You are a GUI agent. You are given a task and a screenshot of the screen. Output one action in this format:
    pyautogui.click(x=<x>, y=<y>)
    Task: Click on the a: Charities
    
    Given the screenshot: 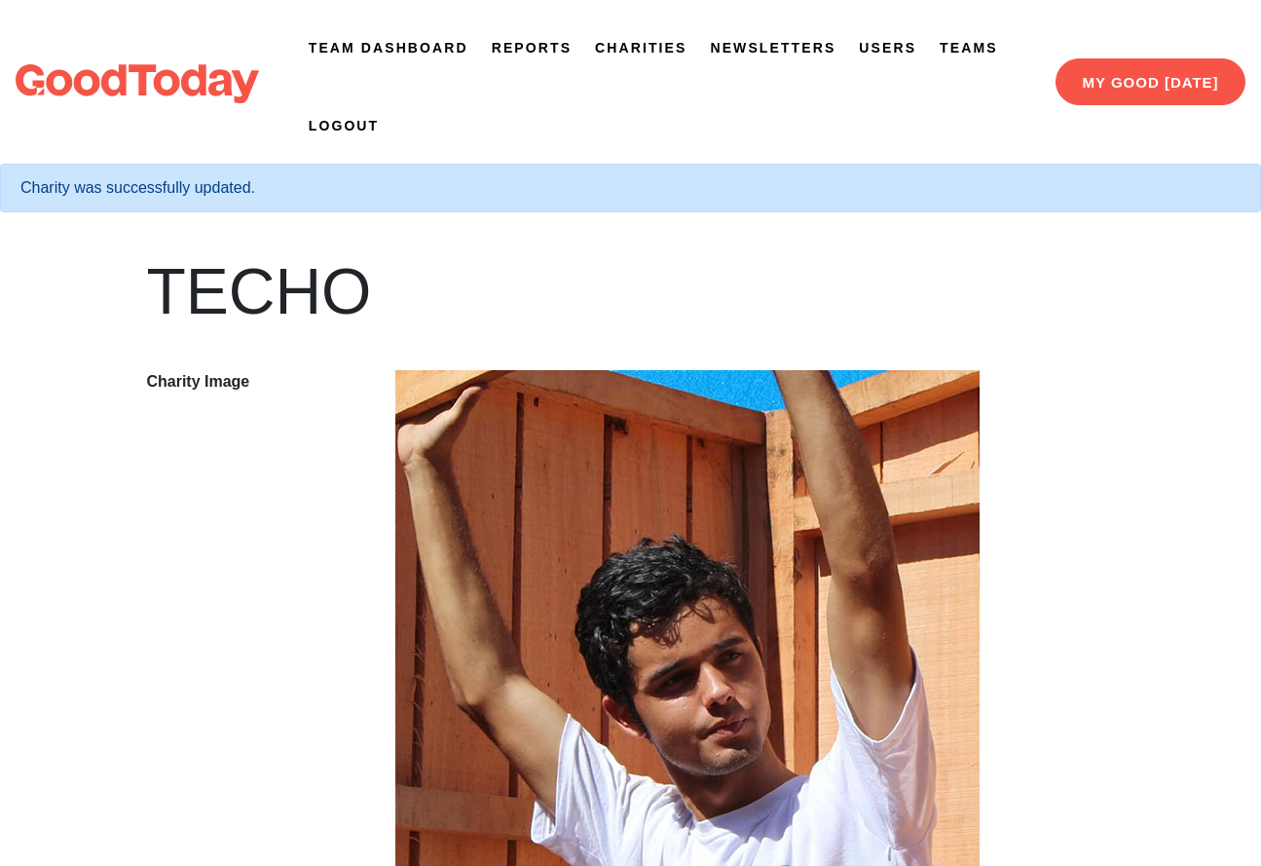 What is the action you would take?
    pyautogui.click(x=641, y=48)
    